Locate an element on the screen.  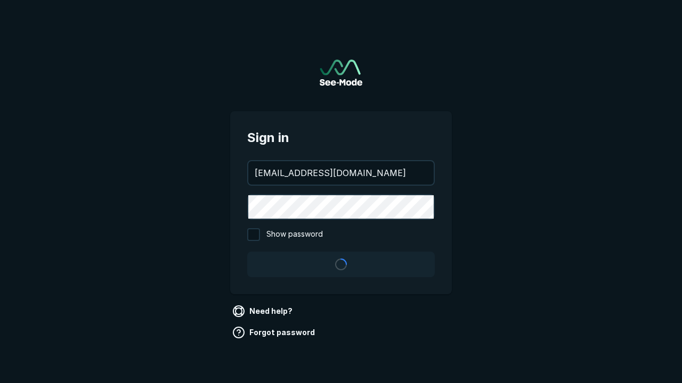
span: Show password is located at coordinates (294, 235).